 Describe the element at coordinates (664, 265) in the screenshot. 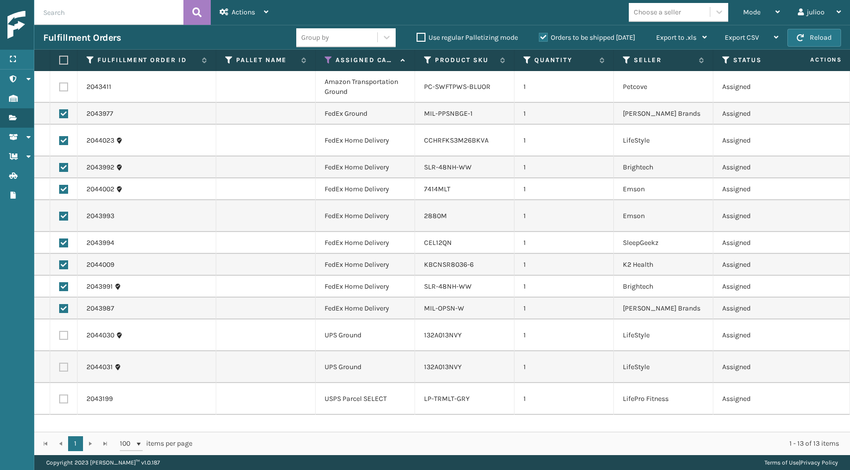

I see `td: K2 Health` at that location.